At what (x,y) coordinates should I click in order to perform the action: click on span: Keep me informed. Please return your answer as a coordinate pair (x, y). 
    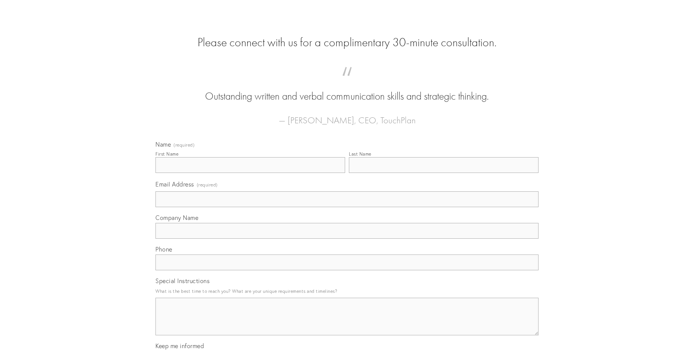
    Looking at the image, I should click on (179, 345).